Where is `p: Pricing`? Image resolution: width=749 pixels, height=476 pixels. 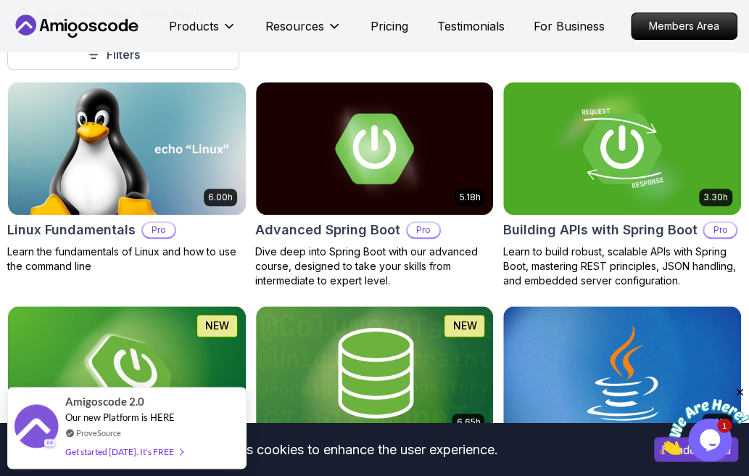
p: Pricing is located at coordinates (390, 26).